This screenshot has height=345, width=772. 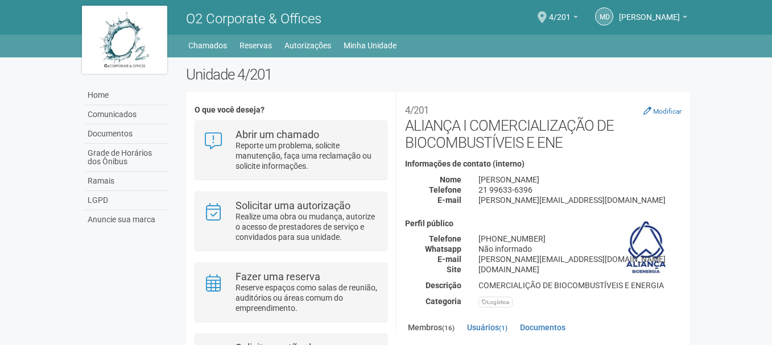 I want to click on a: Reservas, so click(x=255, y=46).